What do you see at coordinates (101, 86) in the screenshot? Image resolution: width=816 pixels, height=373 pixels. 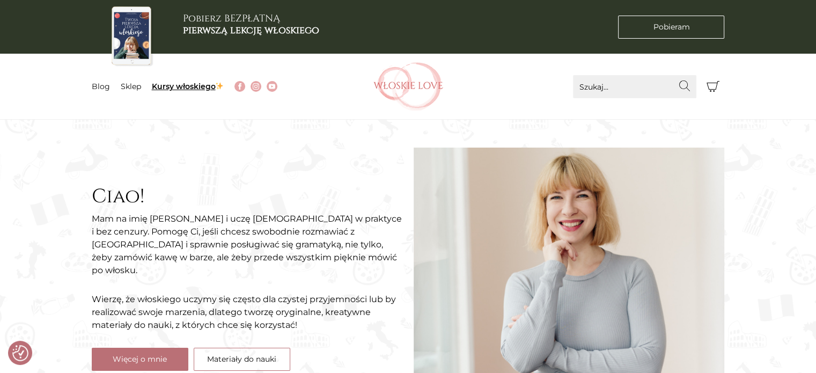 I see `a: Blog` at bounding box center [101, 86].